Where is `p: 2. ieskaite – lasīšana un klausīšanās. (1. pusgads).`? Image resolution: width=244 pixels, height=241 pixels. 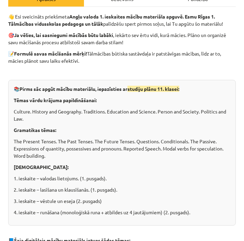
p: 2. ieskaite – lasīšana un klausīšanās. (1. pusgads). is located at coordinates (122, 189).